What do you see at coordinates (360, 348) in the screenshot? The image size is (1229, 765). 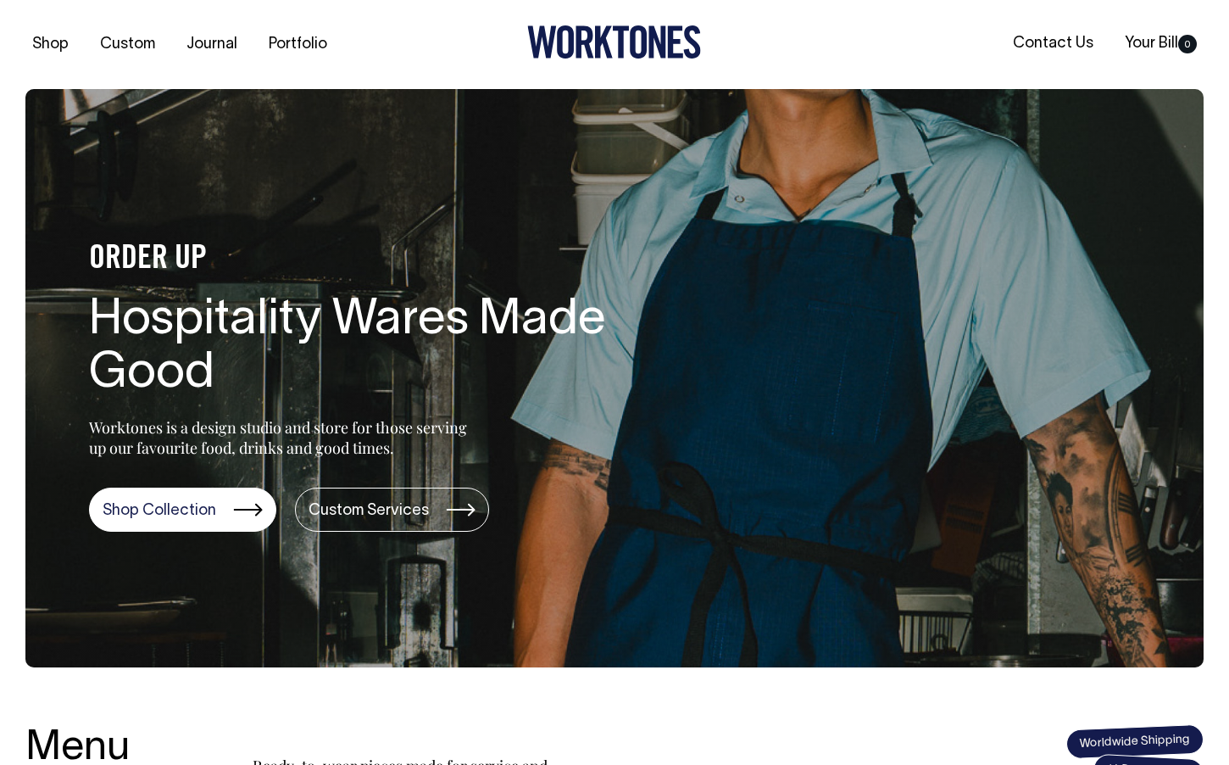 I see `h1: Hospitality Wares Made Good` at bounding box center [360, 348].